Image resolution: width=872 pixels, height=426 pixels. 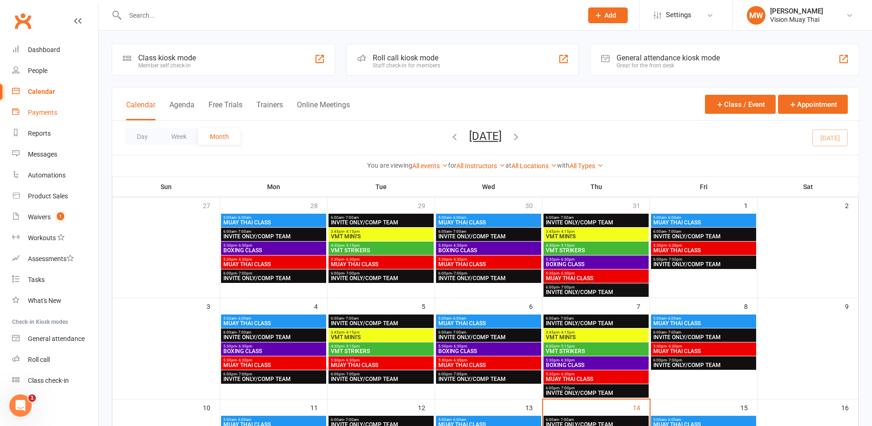 What do you see at coordinates (225, 110) in the screenshot?
I see `button: Free Trials` at bounding box center [225, 110].